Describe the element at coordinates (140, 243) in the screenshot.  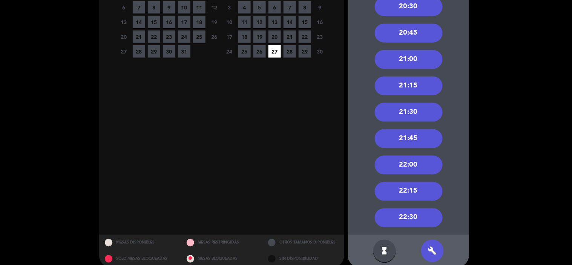
I see `div: MESAS DISPONIBLES` at that location.